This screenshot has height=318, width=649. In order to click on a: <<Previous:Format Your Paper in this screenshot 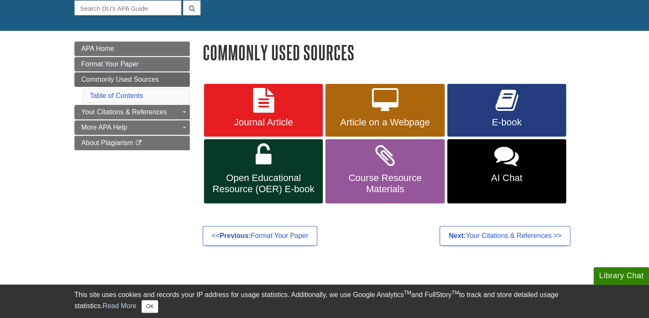, I will do `click(260, 236)`.